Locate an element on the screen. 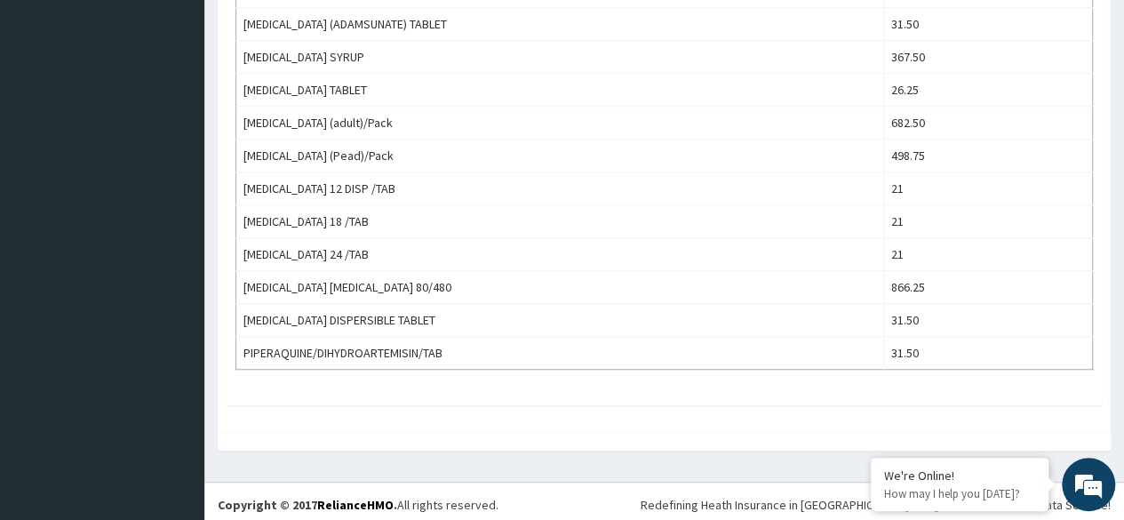 This screenshot has width=1124, height=520. td: PIPERAQUINE/DIHYDROARTEMISIN/TAB is located at coordinates (560, 353).